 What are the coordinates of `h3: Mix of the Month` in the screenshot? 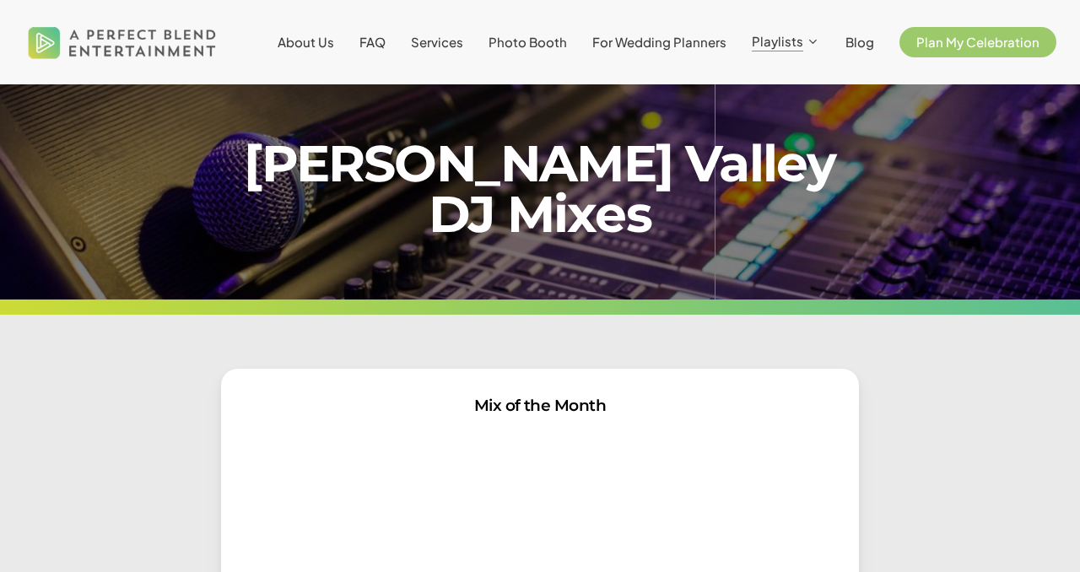 It's located at (540, 406).